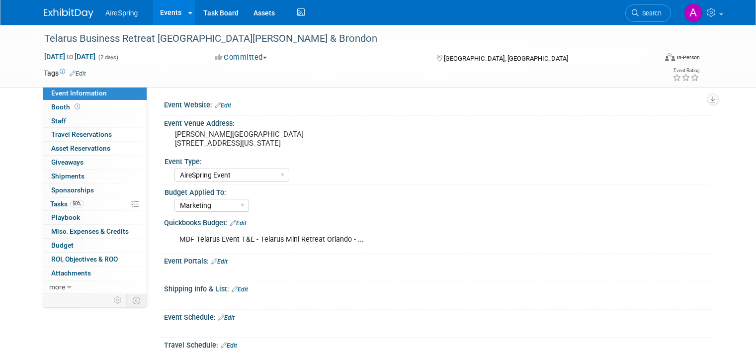 The height and width of the screenshot is (363, 756). What do you see at coordinates (95, 134) in the screenshot?
I see `a: Travel Reservations` at bounding box center [95, 134].